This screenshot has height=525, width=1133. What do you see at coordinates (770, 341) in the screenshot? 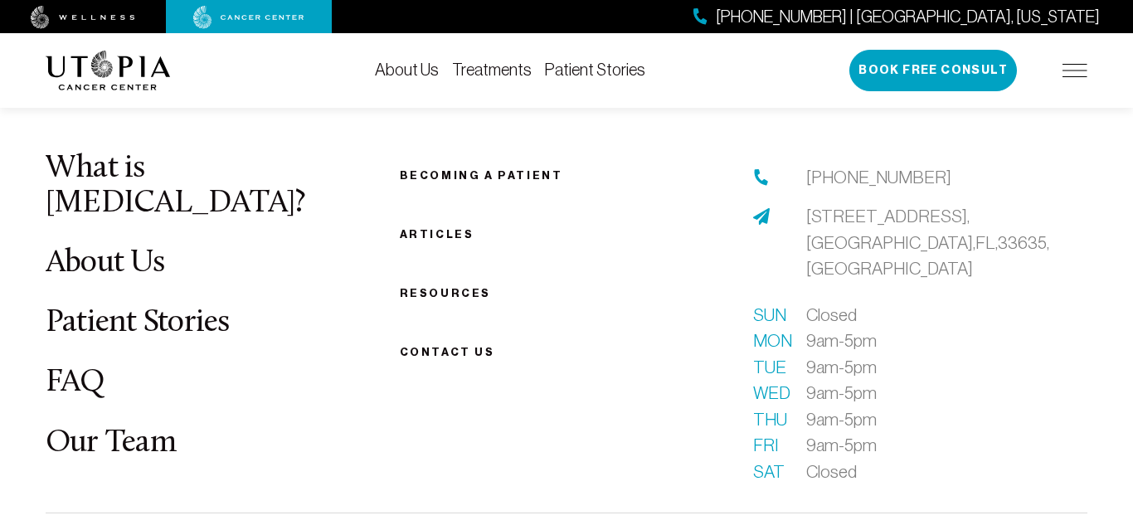
I see `span: Mon` at bounding box center [770, 341].